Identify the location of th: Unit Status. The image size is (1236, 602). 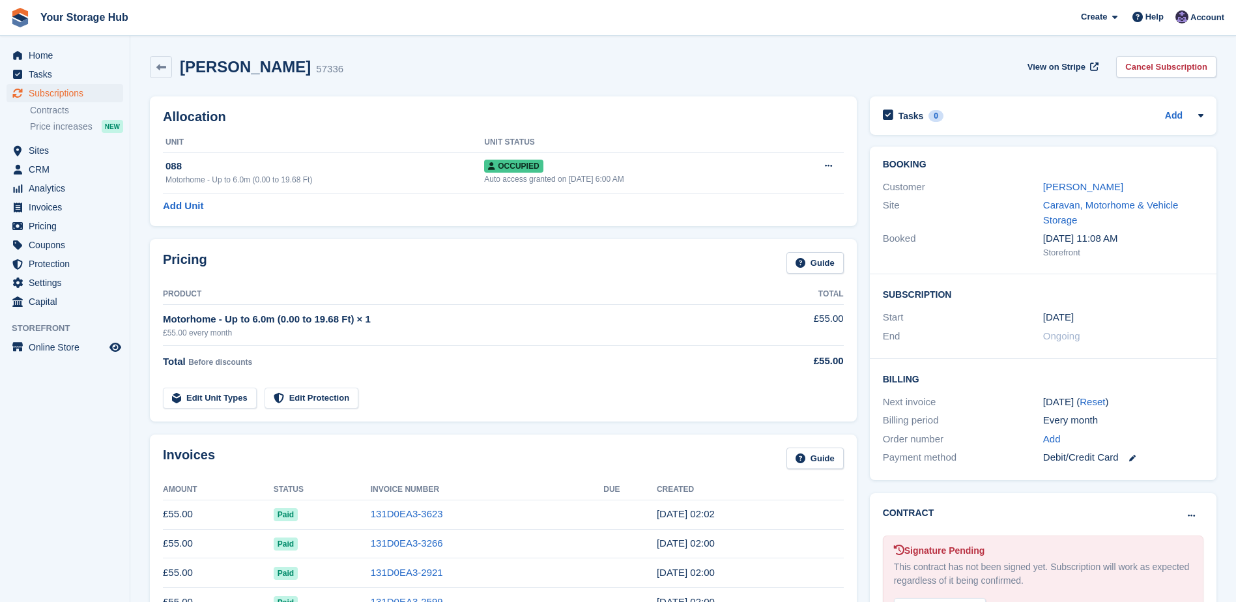
(634, 143).